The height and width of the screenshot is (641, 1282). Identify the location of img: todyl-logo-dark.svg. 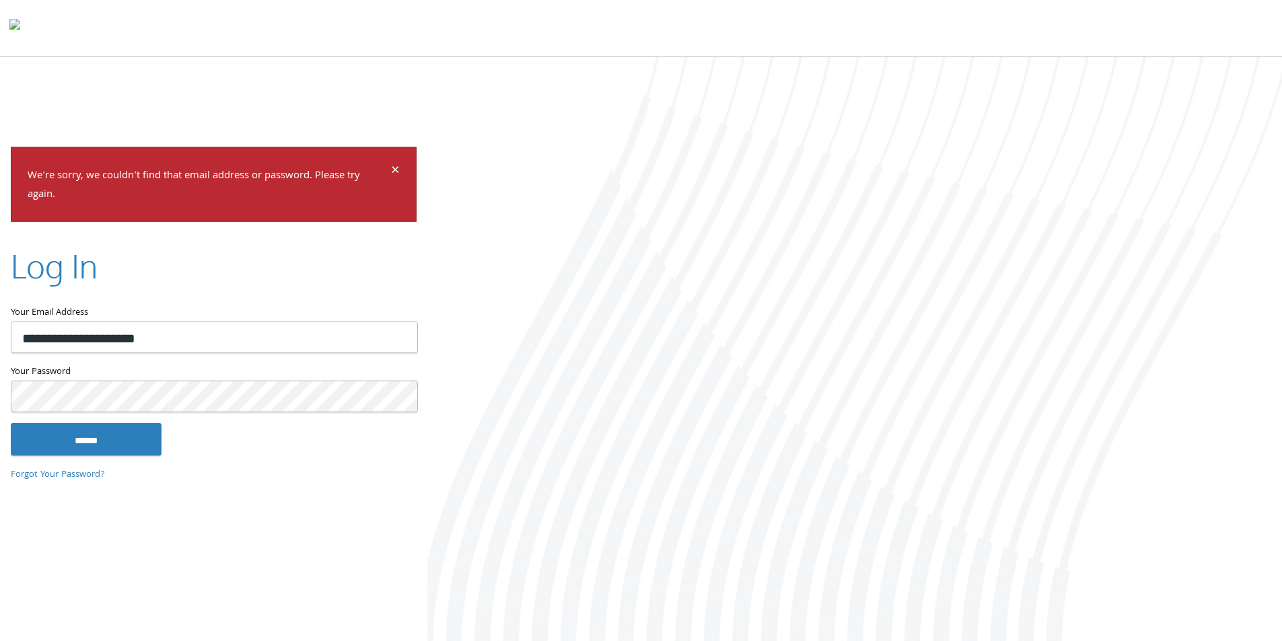
(15, 28).